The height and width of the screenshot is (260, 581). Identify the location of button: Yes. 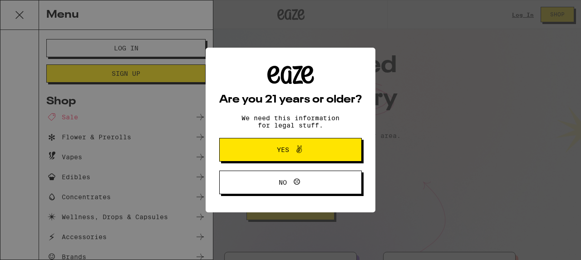
(290, 150).